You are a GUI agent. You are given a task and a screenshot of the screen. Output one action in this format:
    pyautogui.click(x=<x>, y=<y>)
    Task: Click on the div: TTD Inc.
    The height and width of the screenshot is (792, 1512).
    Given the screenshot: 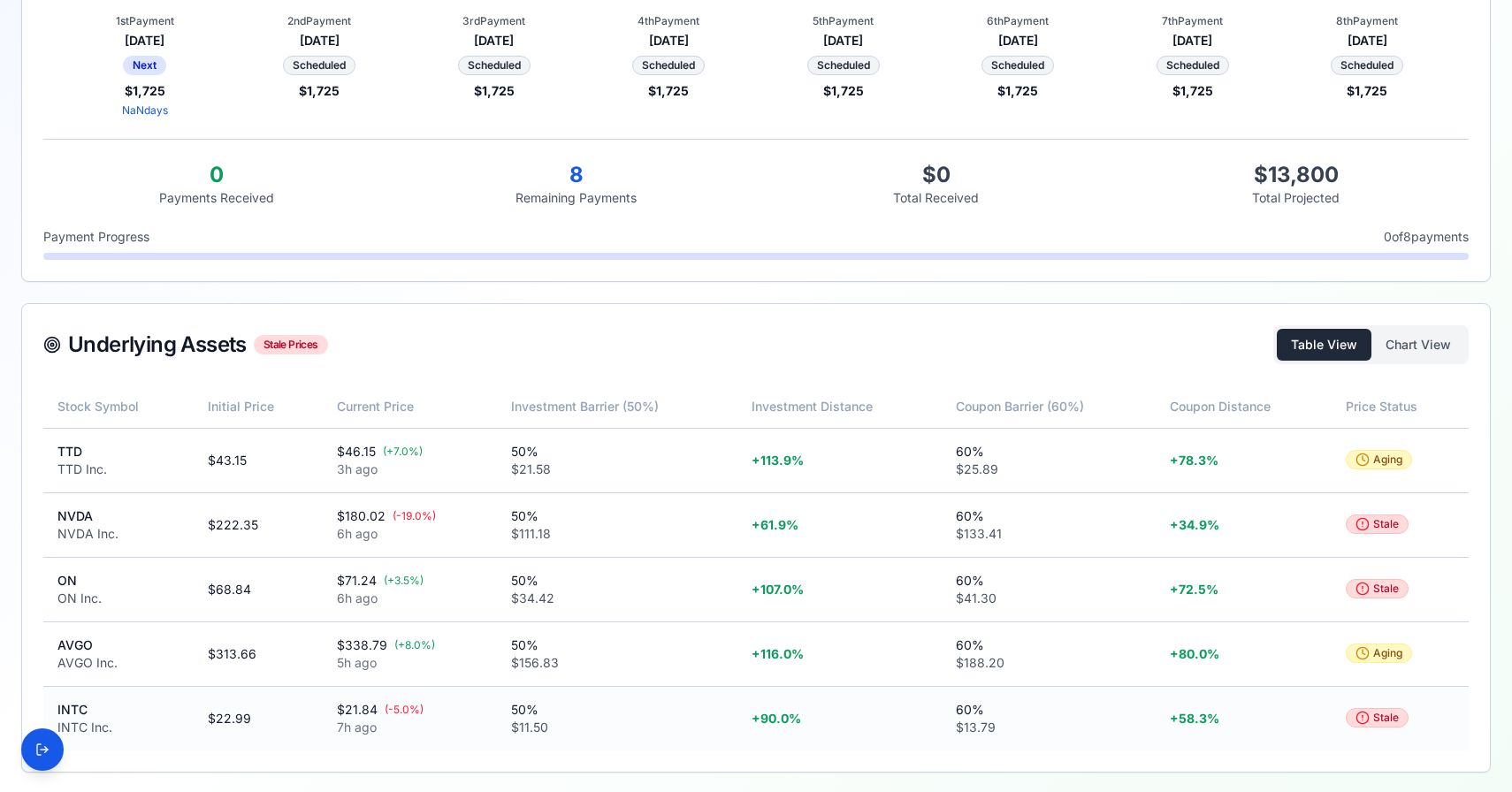 What is the action you would take?
    pyautogui.click(x=119, y=469)
    